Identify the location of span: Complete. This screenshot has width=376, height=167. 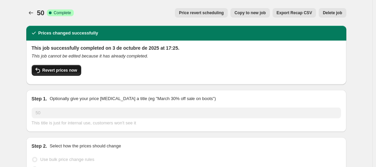
(62, 13).